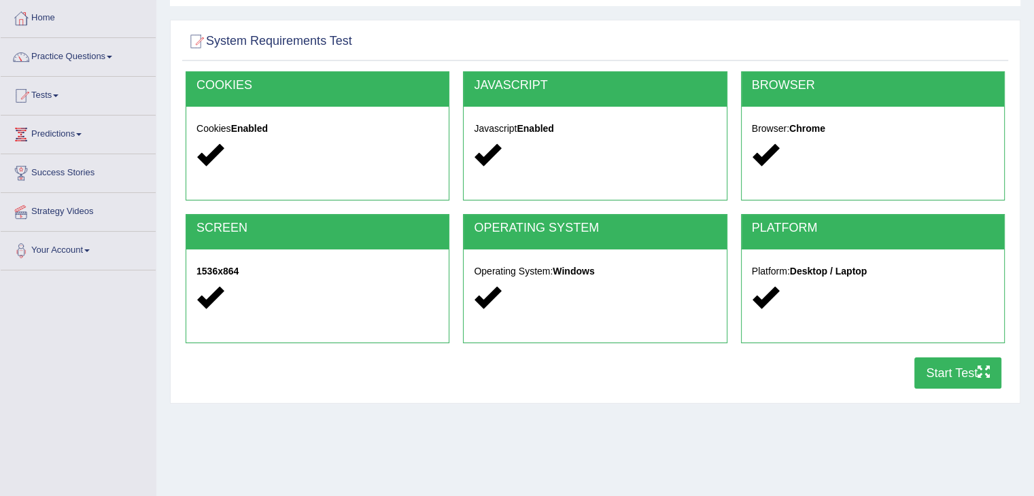 The image size is (1034, 496). What do you see at coordinates (78, 94) in the screenshot?
I see `a: Tests` at bounding box center [78, 94].